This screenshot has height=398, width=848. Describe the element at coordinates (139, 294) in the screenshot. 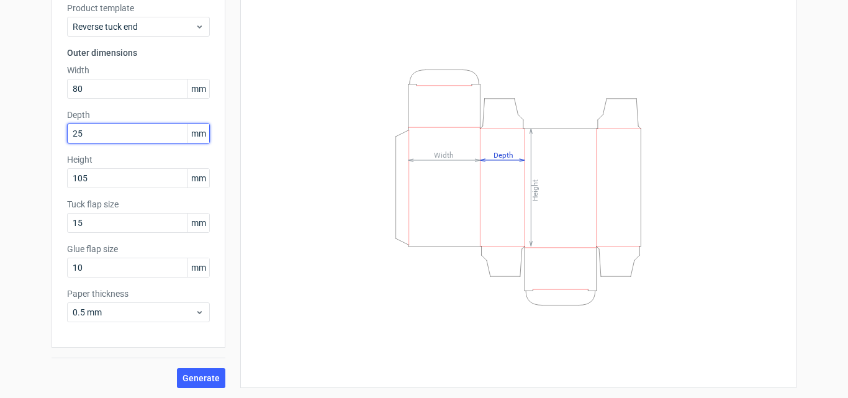

I see `label: Paper thickness` at that location.